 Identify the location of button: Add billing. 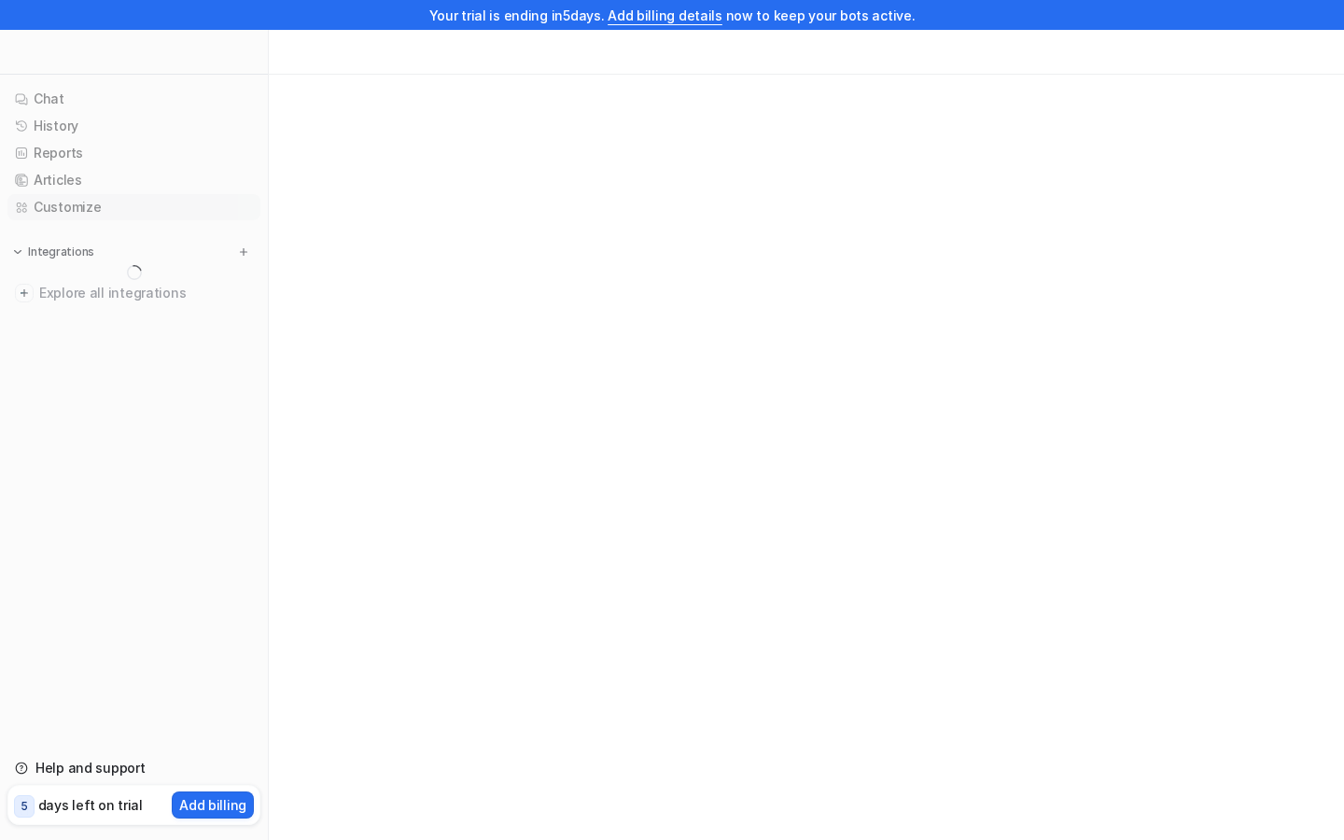
(213, 804).